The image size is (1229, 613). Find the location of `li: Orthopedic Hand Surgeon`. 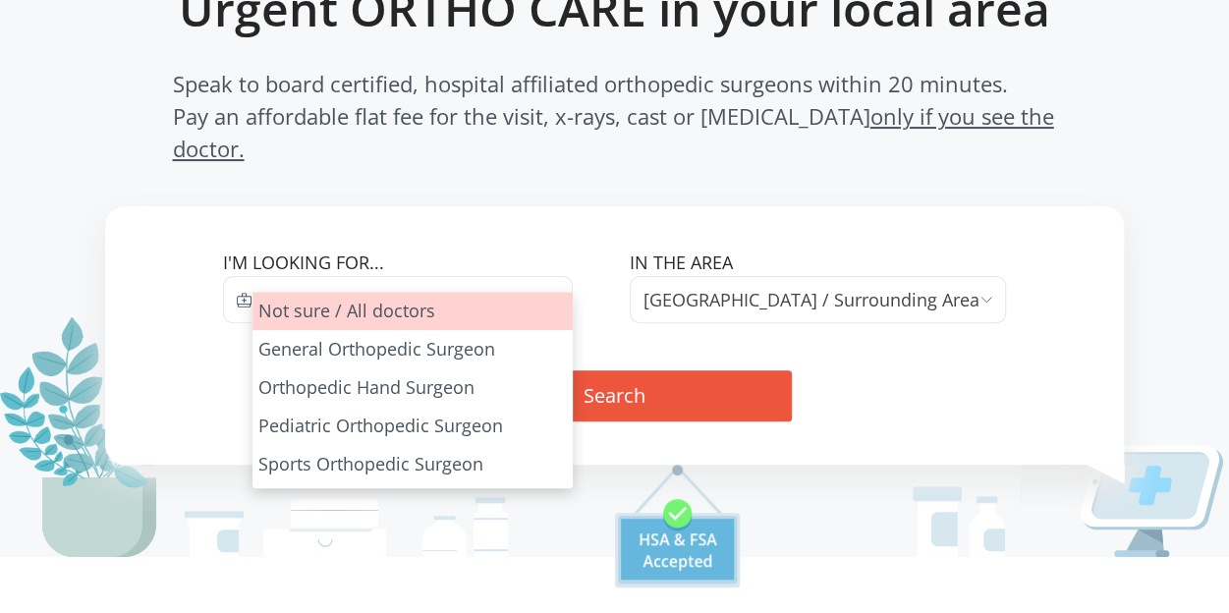

li: Orthopedic Hand Surgeon is located at coordinates (412, 387).